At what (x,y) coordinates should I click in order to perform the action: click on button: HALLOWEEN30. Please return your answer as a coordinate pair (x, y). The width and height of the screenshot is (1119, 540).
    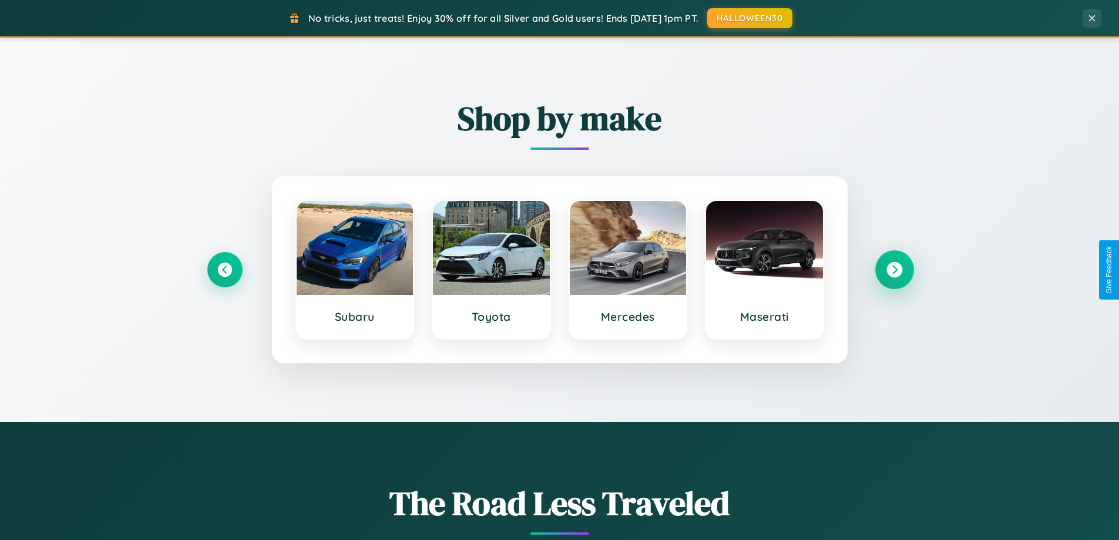
    Looking at the image, I should click on (749, 18).